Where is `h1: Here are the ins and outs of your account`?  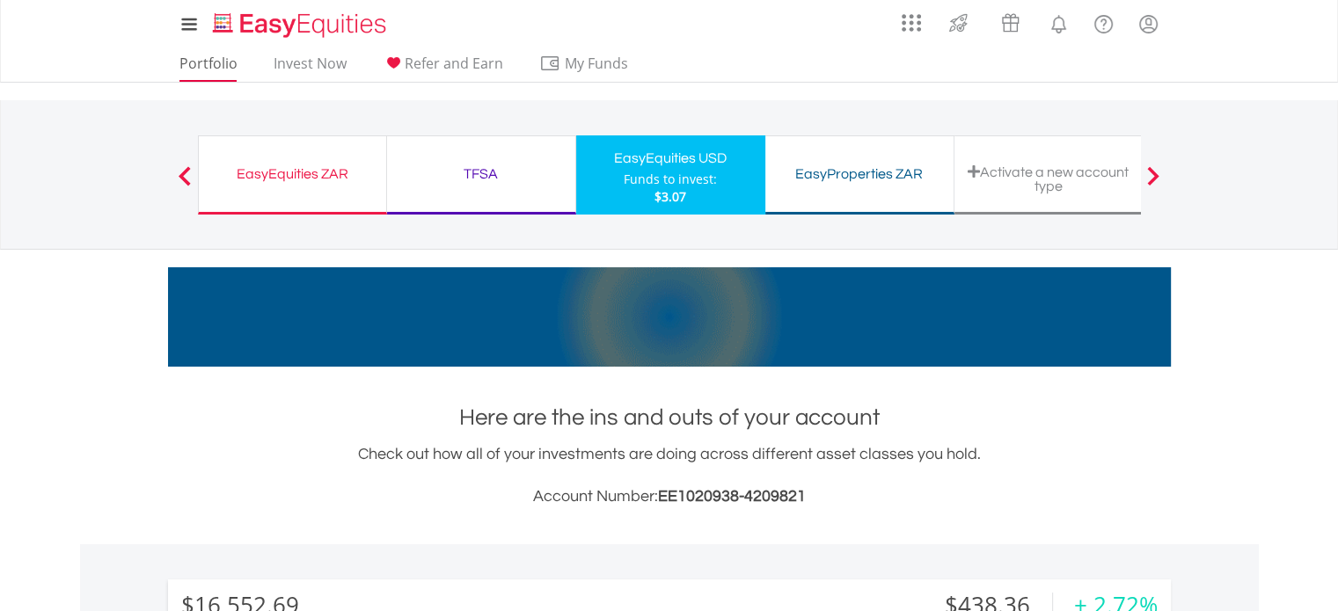 h1: Here are the ins and outs of your account is located at coordinates (669, 418).